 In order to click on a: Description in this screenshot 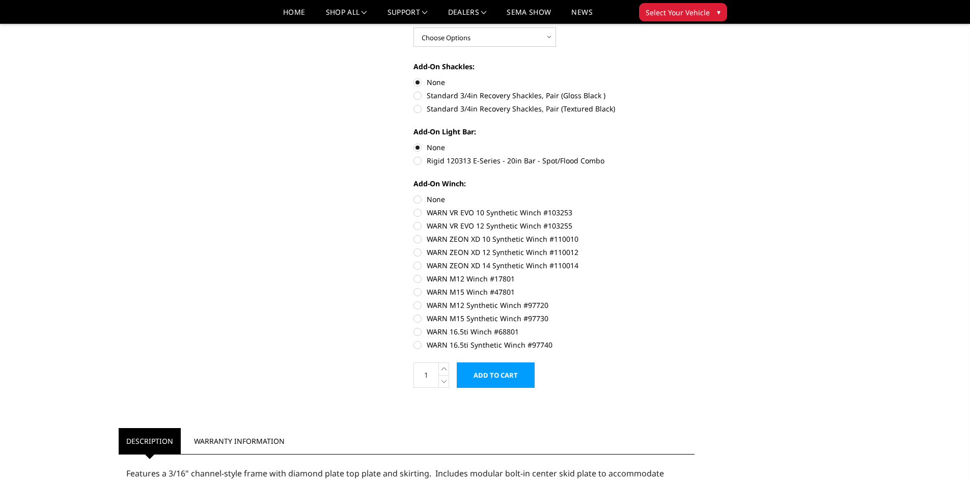, I will do `click(150, 441)`.